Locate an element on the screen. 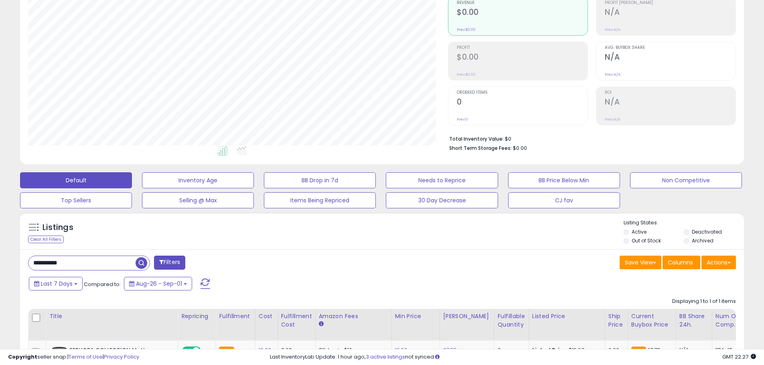 This screenshot has width=764, height=365. div: Listed Price is located at coordinates (567, 316).